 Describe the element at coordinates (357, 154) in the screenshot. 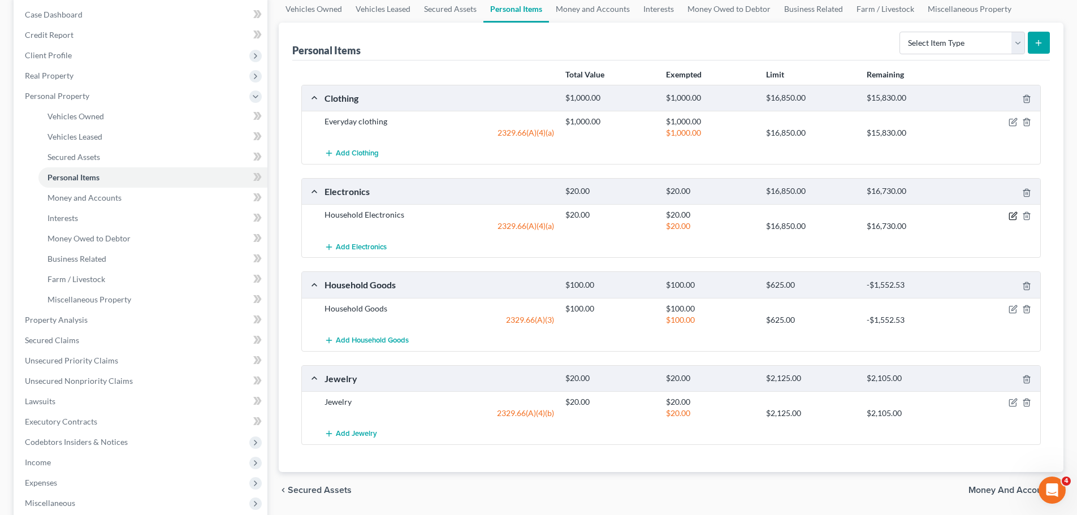

I see `span: Add Clothing` at that location.